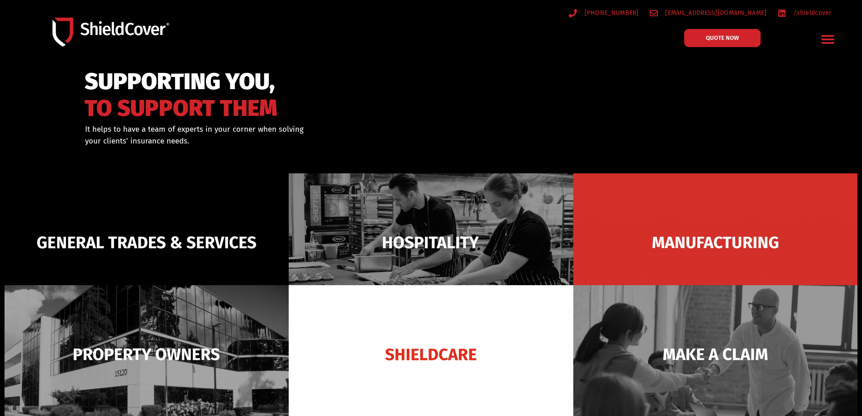  What do you see at coordinates (111, 32) in the screenshot?
I see `img: Shield-Cover-Underwriting-Australia-logo-full` at bounding box center [111, 32].